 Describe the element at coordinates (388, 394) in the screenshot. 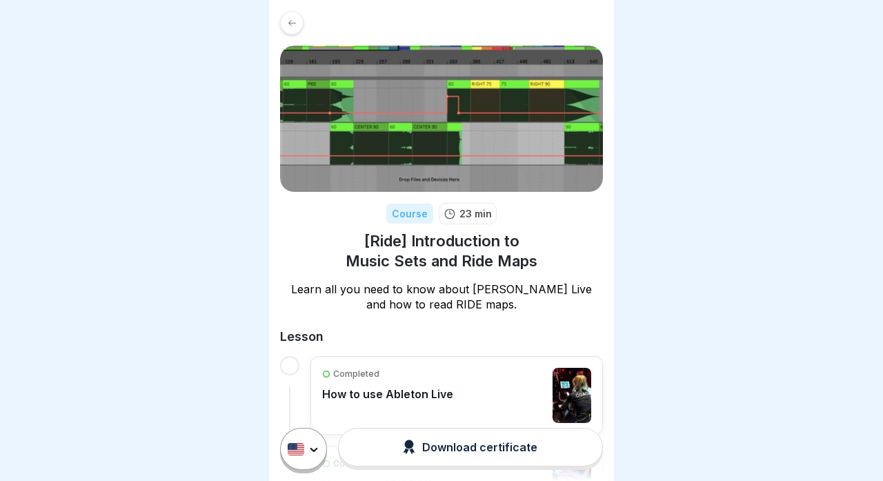

I see `p: How to use Ableton Live` at that location.